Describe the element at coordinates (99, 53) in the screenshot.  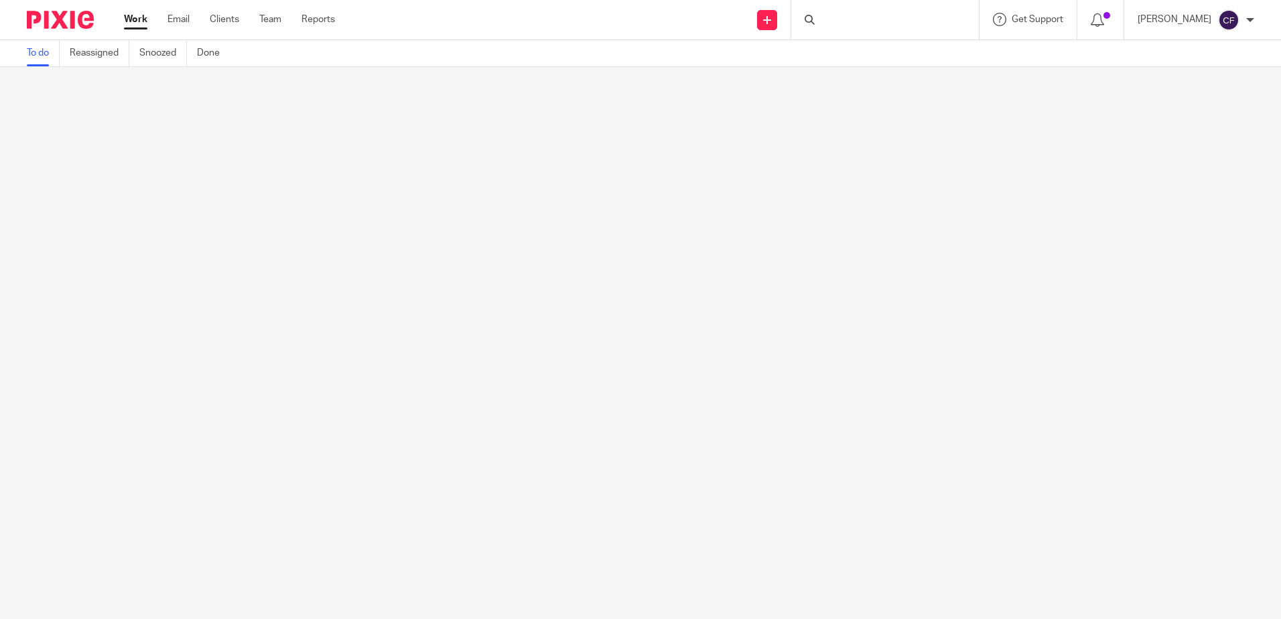
I see `a: Reassigned` at that location.